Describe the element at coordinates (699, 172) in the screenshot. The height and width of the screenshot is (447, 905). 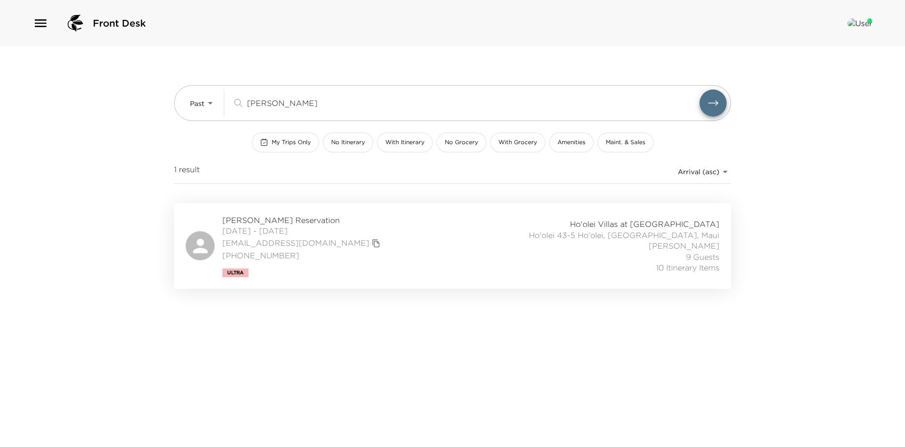
I see `span: Arrival (asc)` at that location.